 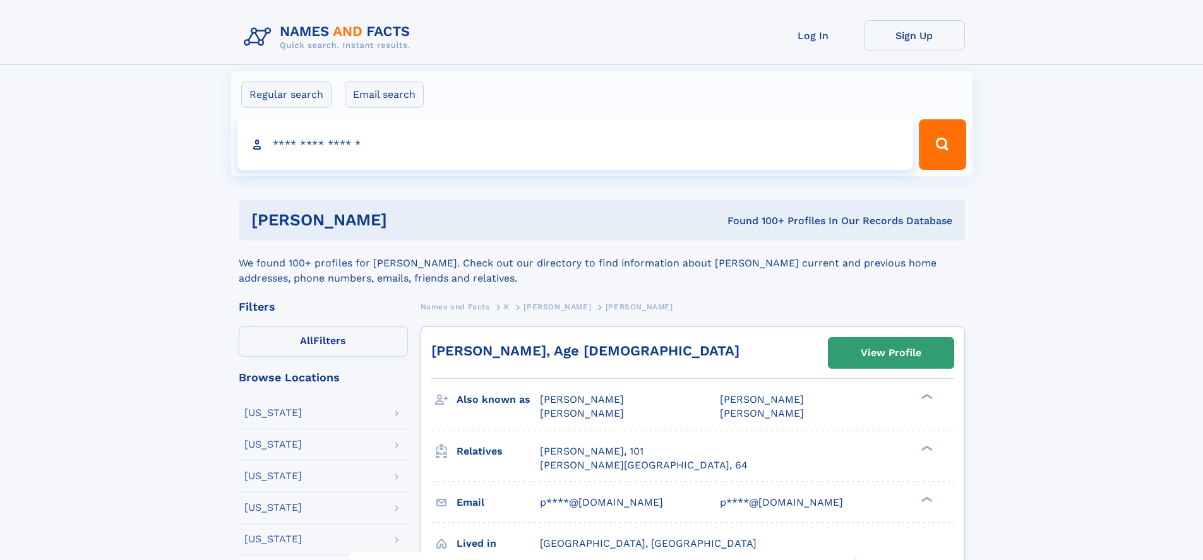 I want to click on input: search input, so click(x=576, y=145).